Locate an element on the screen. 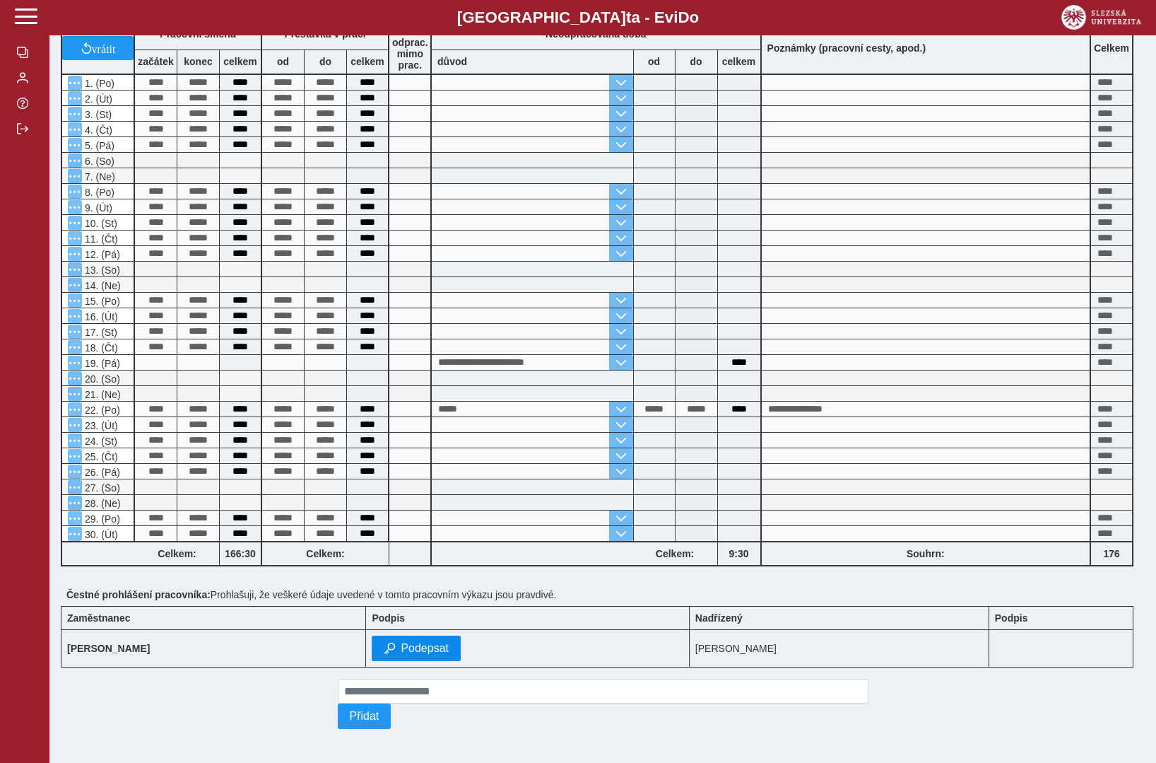 The height and width of the screenshot is (763, 1156). span: 18. (Čt) is located at coordinates (100, 348).